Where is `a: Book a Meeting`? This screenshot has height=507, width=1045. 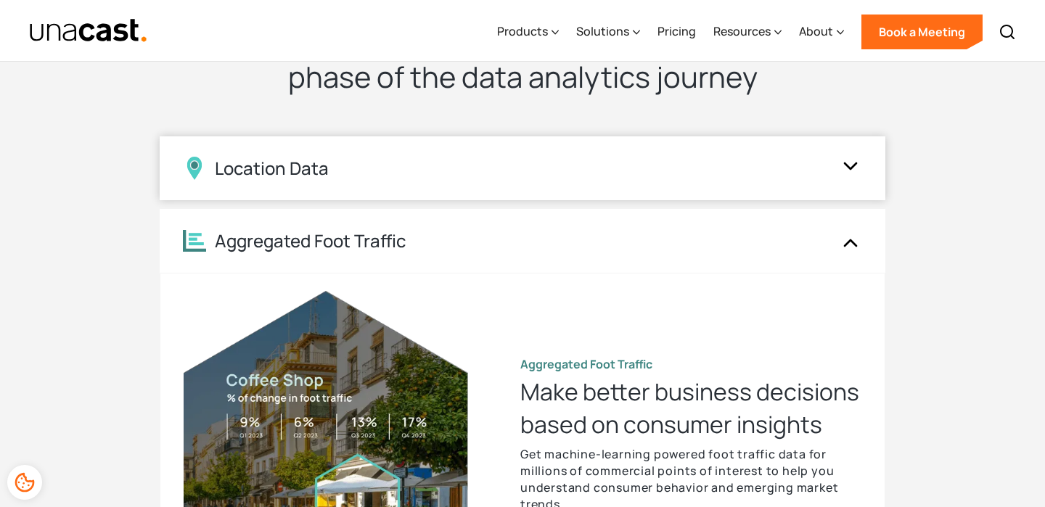
a: Book a Meeting is located at coordinates (922, 32).